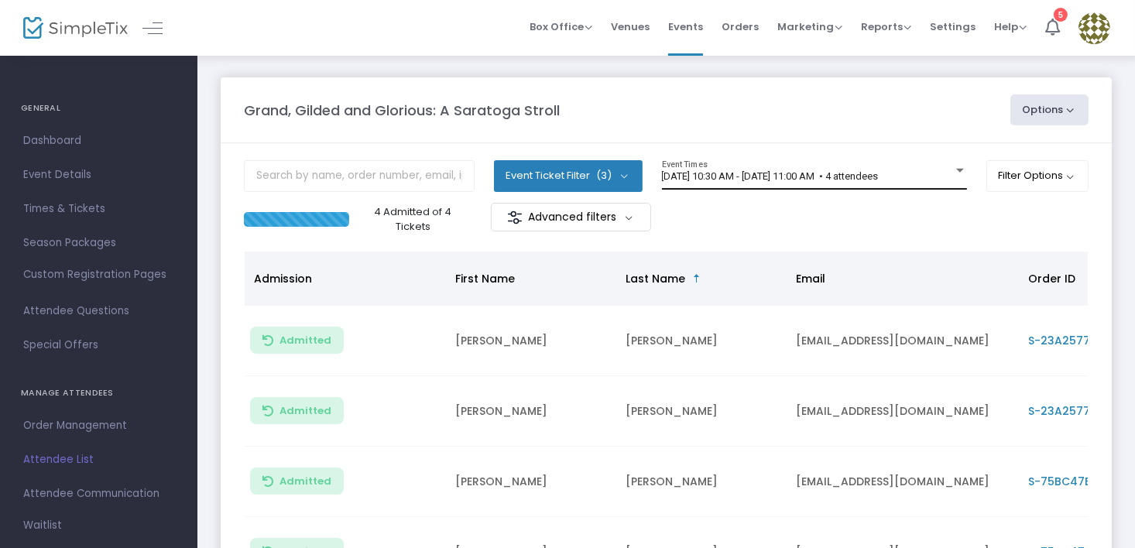 The height and width of the screenshot is (548, 1135). What do you see at coordinates (655, 279) in the screenshot?
I see `span: Last Name` at bounding box center [655, 279].